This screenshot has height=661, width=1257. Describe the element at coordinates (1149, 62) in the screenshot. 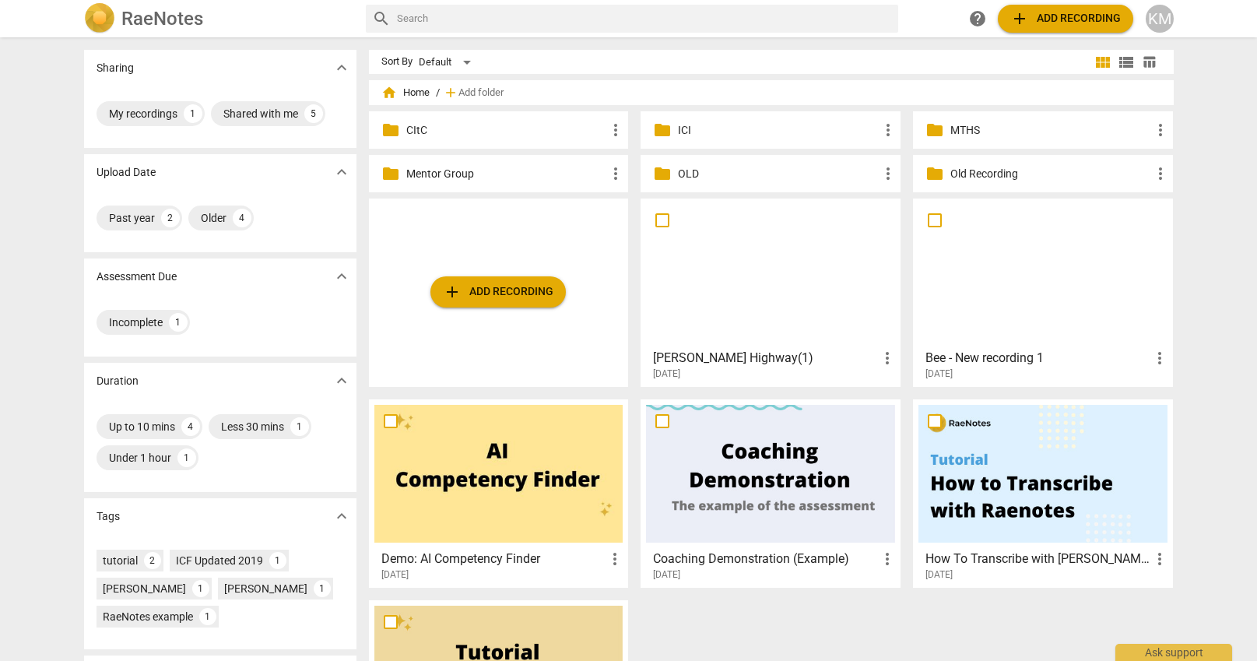

I see `span: table_chart` at that location.